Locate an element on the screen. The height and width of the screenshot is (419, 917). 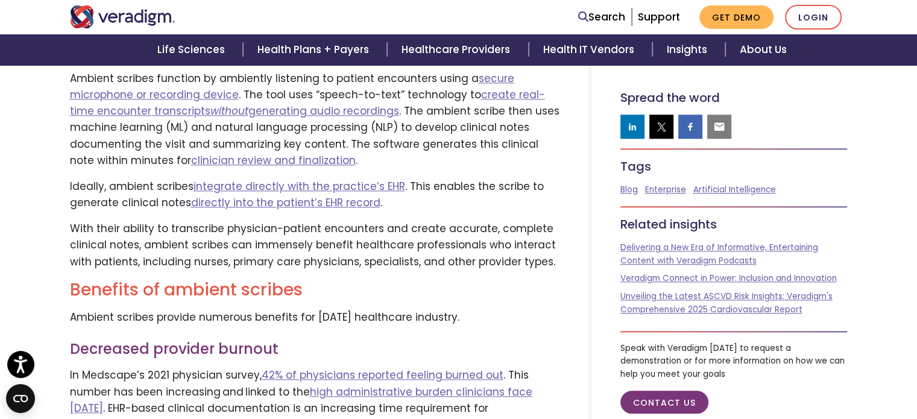
em: without is located at coordinates (229, 111).